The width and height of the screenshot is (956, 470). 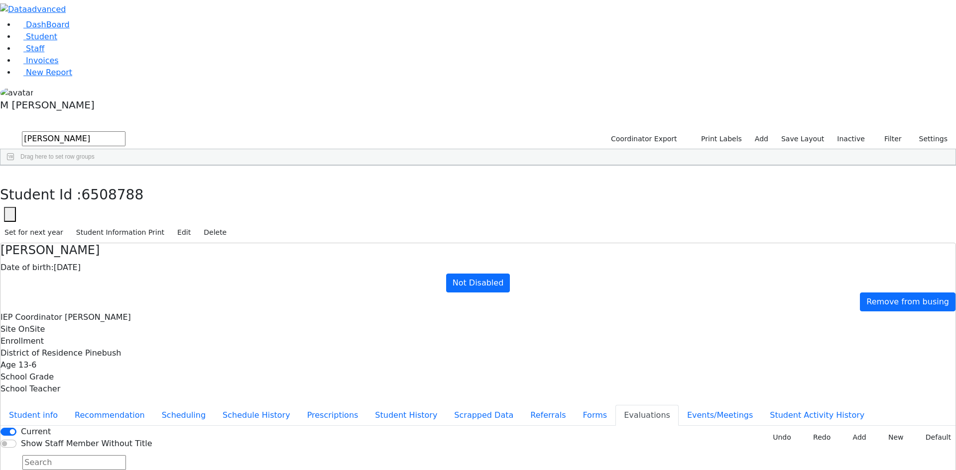 I want to click on span: 6508788, so click(x=113, y=195).